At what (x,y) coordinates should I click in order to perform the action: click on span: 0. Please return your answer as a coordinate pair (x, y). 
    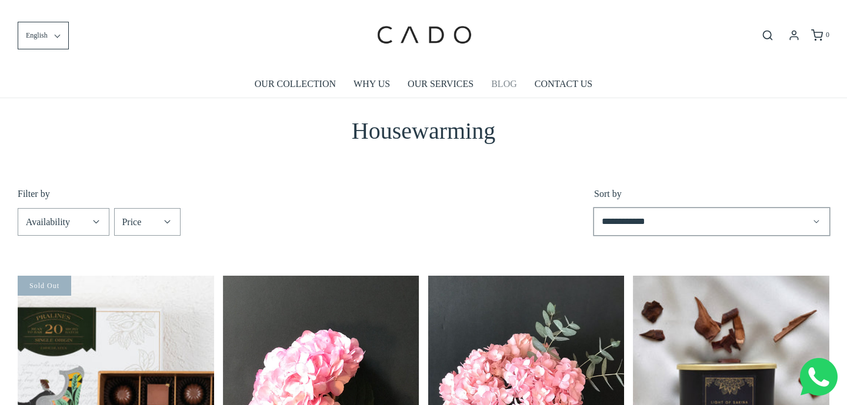
    Looking at the image, I should click on (827, 35).